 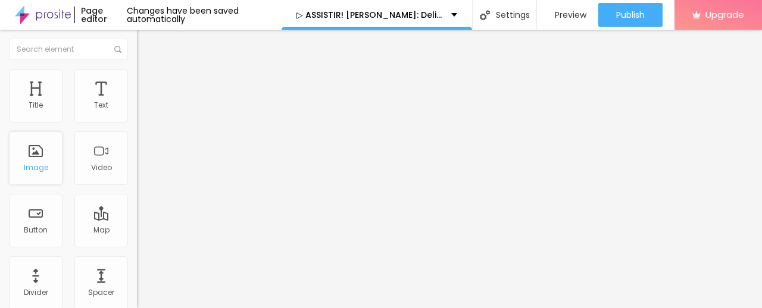 I want to click on div: Map, so click(x=101, y=230).